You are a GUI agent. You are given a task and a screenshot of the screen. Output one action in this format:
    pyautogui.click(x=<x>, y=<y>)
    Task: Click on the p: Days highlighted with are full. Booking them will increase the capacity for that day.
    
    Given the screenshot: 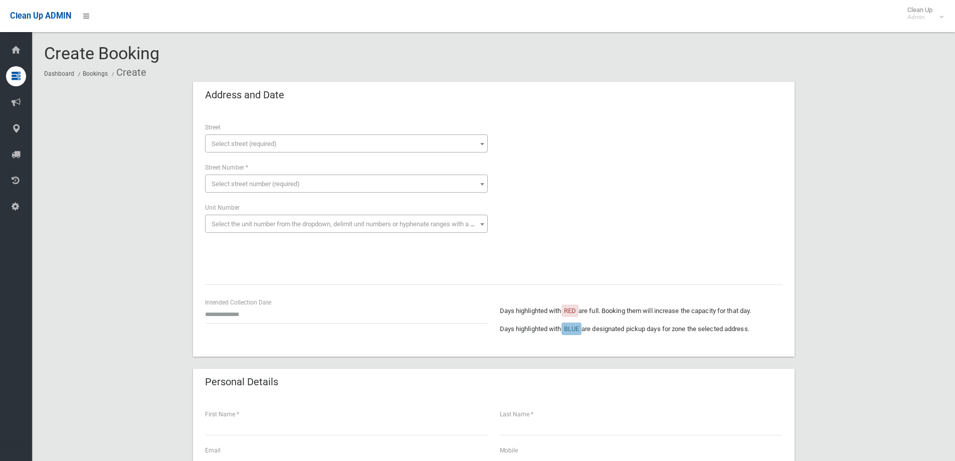 What is the action you would take?
    pyautogui.click(x=641, y=311)
    